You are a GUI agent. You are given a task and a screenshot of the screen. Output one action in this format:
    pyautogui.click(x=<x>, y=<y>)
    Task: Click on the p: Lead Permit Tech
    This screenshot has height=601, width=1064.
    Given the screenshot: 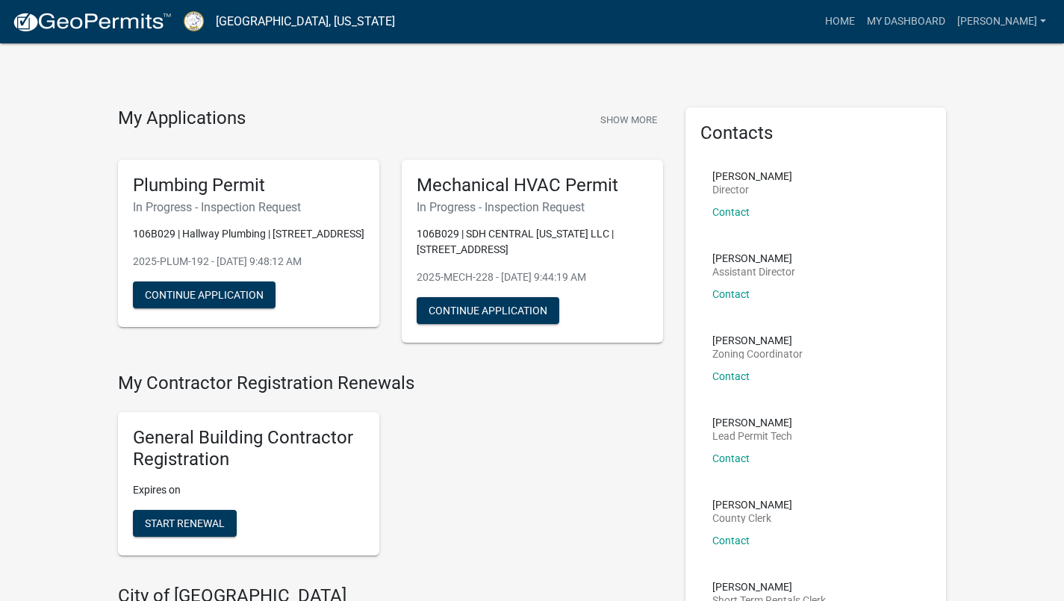 What is the action you would take?
    pyautogui.click(x=752, y=436)
    